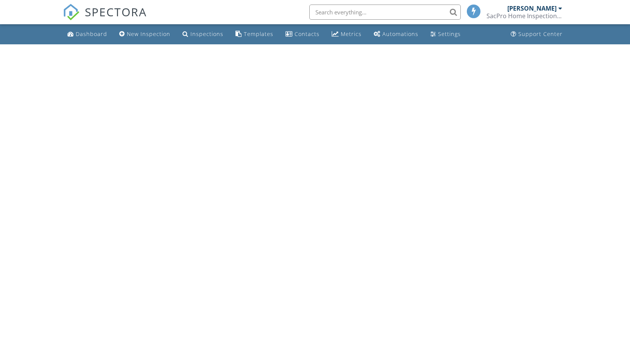 This screenshot has height=341, width=630. What do you see at coordinates (254, 34) in the screenshot?
I see `a: Templates` at bounding box center [254, 34].